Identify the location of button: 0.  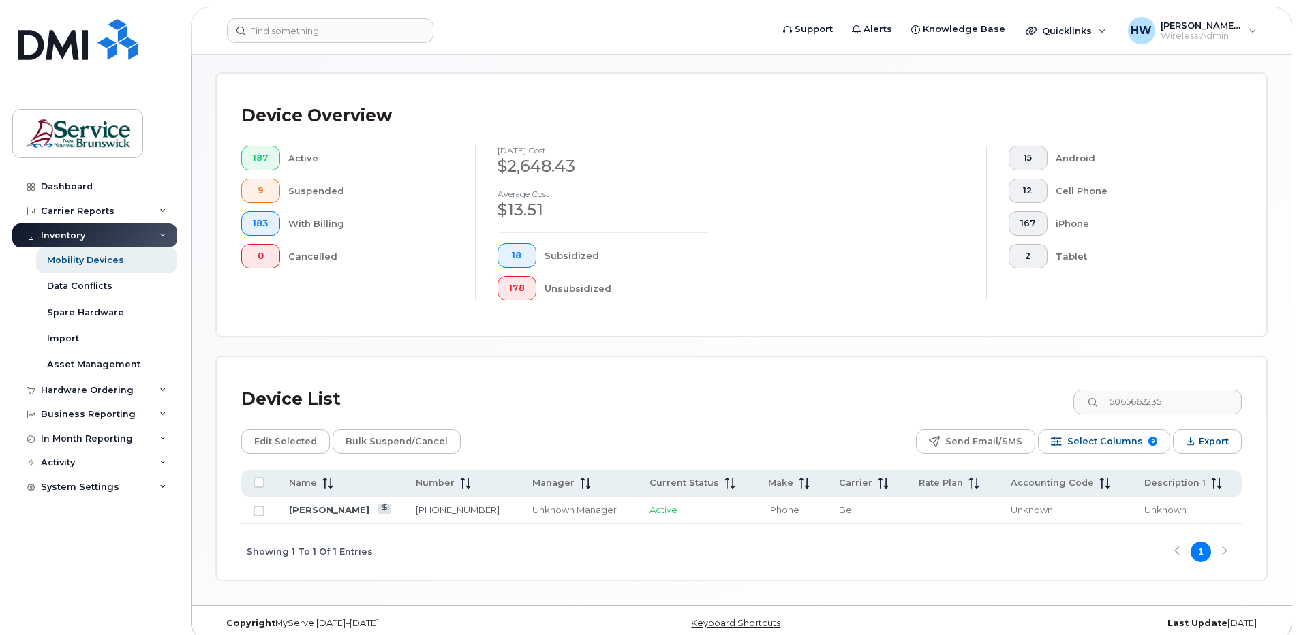
(260, 256).